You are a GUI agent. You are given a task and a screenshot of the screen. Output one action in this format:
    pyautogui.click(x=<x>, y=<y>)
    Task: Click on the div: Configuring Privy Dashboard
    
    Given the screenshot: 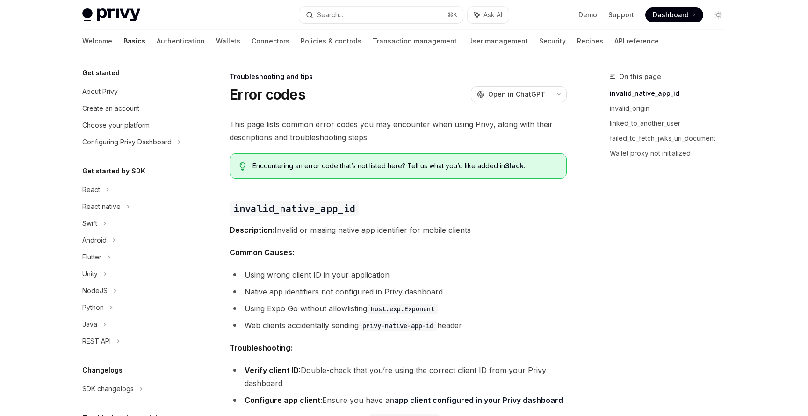 What is the action you would take?
    pyautogui.click(x=127, y=142)
    